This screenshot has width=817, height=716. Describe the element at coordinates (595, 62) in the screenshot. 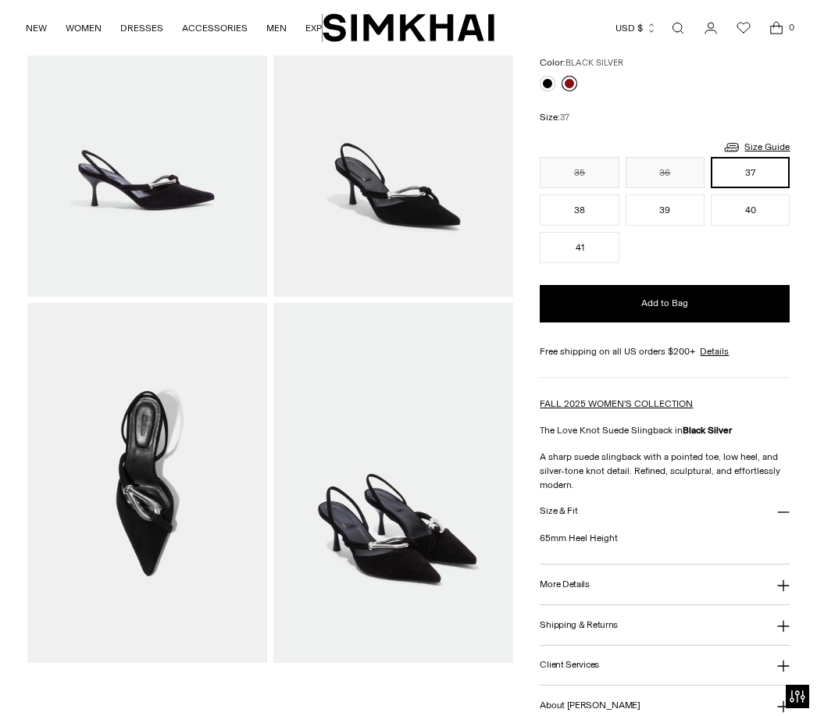

I see `span: BLACK SILVER` at that location.